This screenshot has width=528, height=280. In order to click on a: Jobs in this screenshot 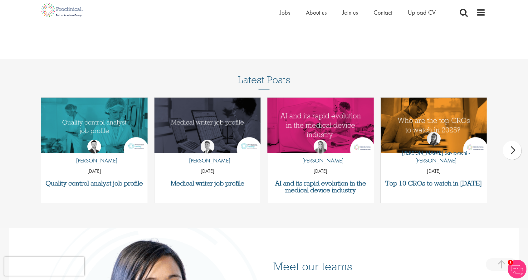, I will do `click(285, 12)`.